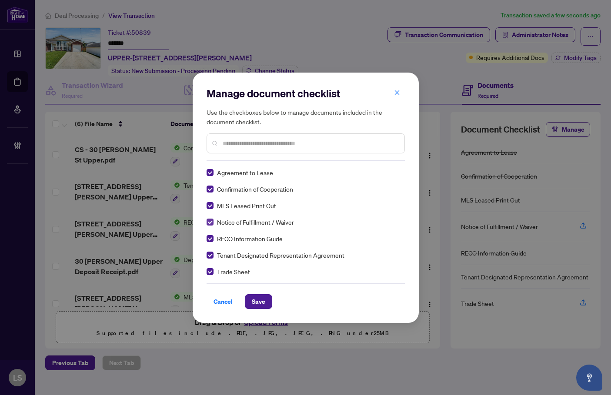 This screenshot has width=611, height=395. Describe the element at coordinates (245, 173) in the screenshot. I see `span: Agreement to Lease` at that location.